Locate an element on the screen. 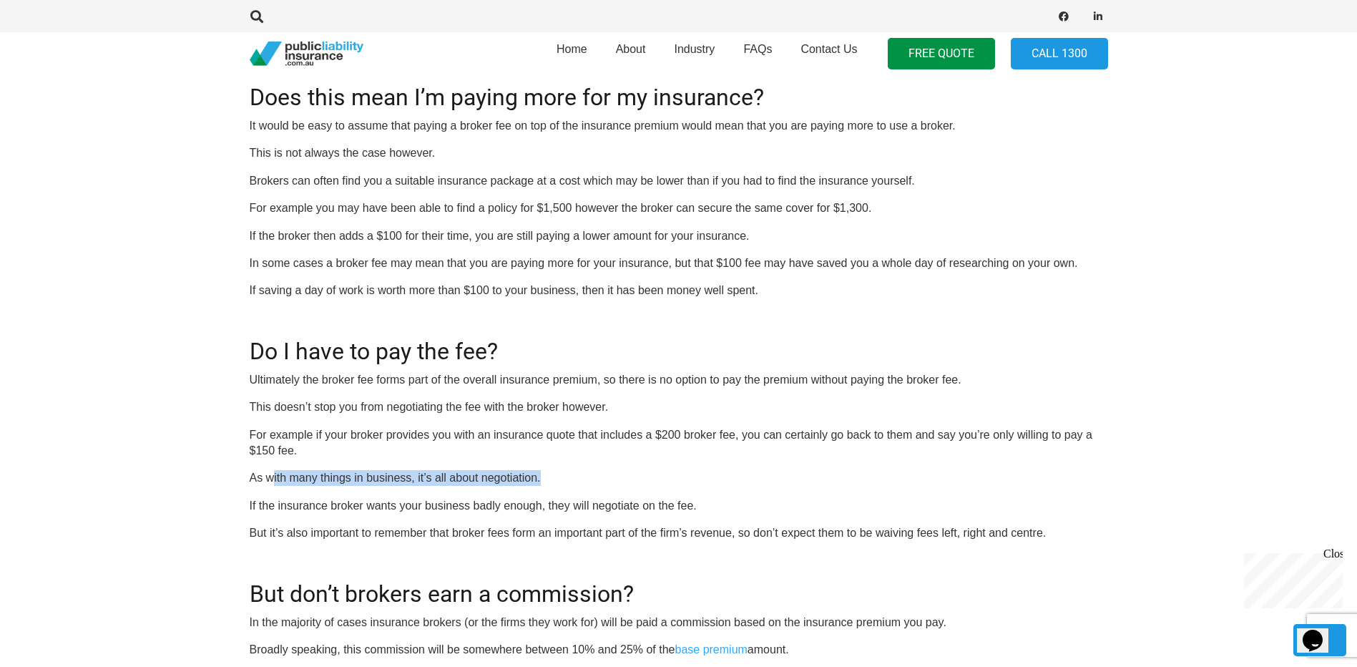 The image size is (1357, 667). a: pli_logotransparent is located at coordinates (306, 54).